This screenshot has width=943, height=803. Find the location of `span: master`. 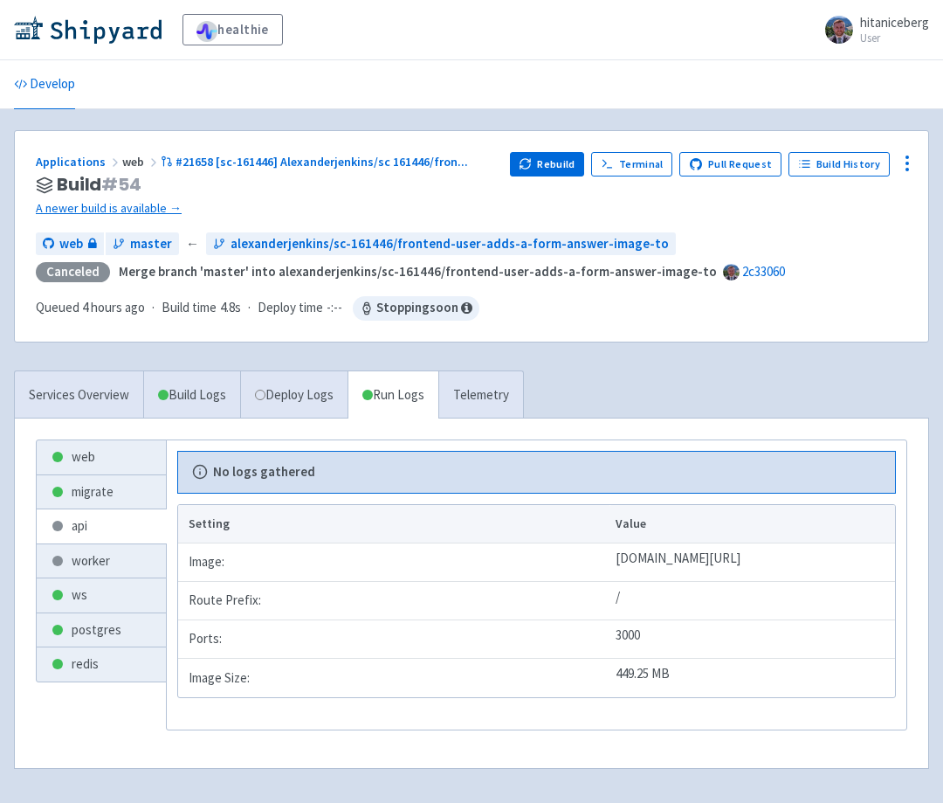

span: master is located at coordinates (151, 244).